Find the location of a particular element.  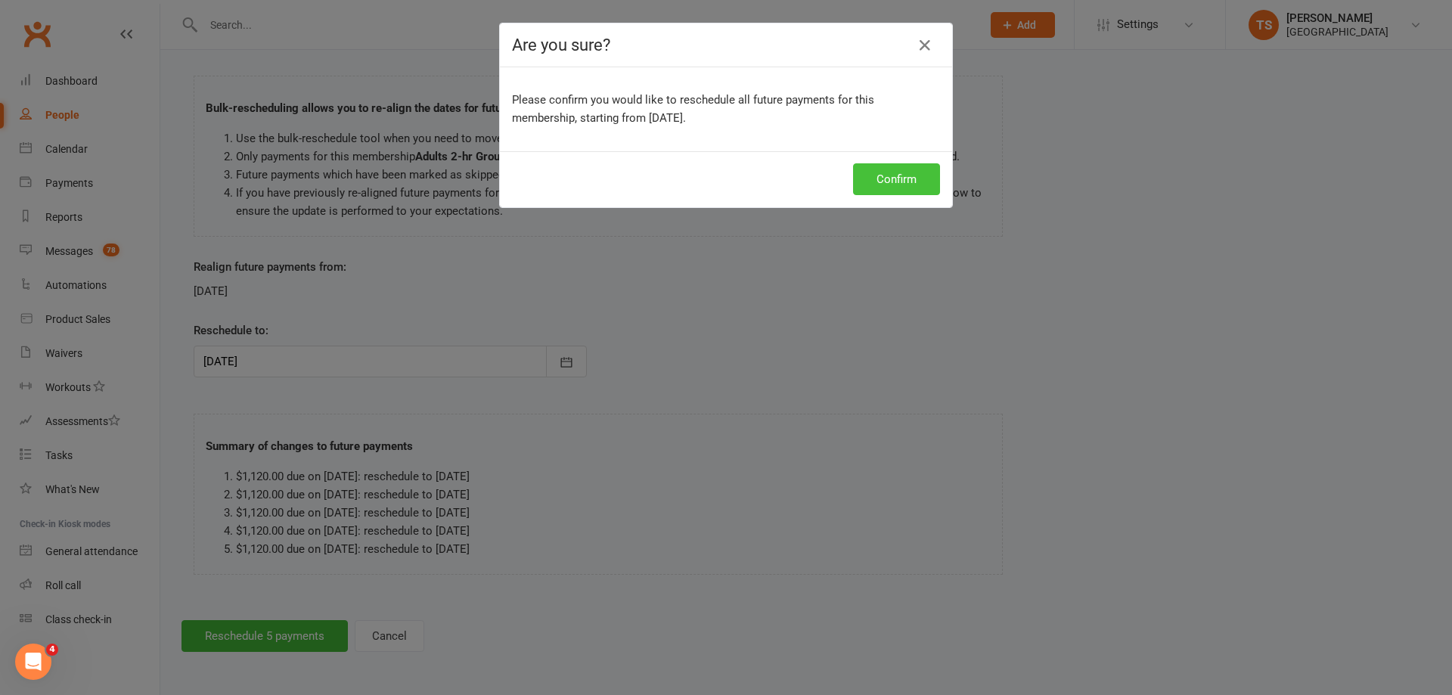

h4: Are you sure? is located at coordinates (726, 45).